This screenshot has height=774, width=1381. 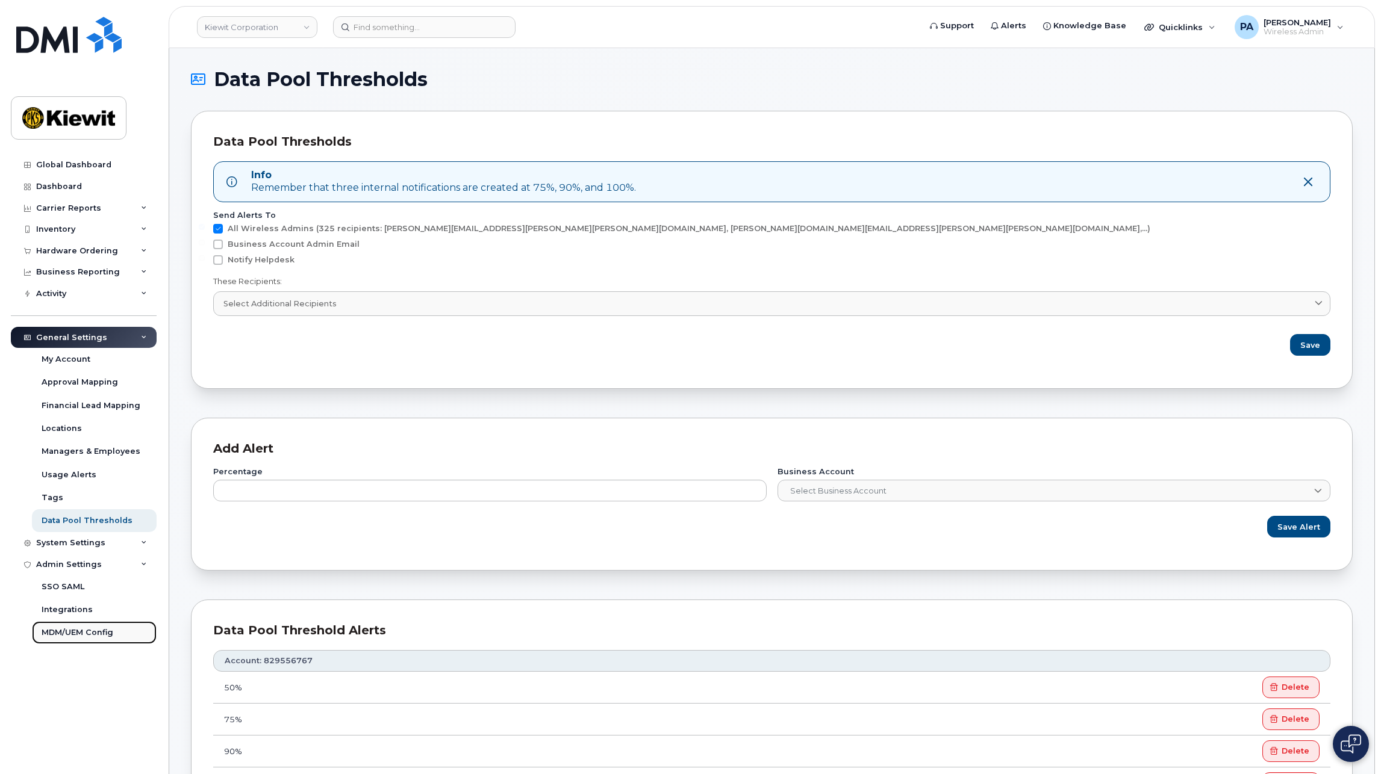 What do you see at coordinates (416, 751) in the screenshot?
I see `td: 90%` at bounding box center [416, 751].